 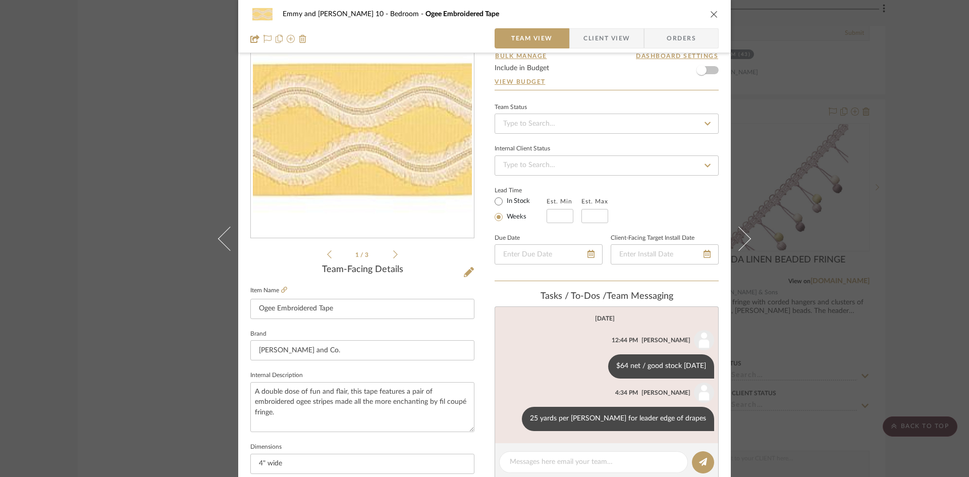 I want to click on span: Bedroom, so click(x=408, y=14).